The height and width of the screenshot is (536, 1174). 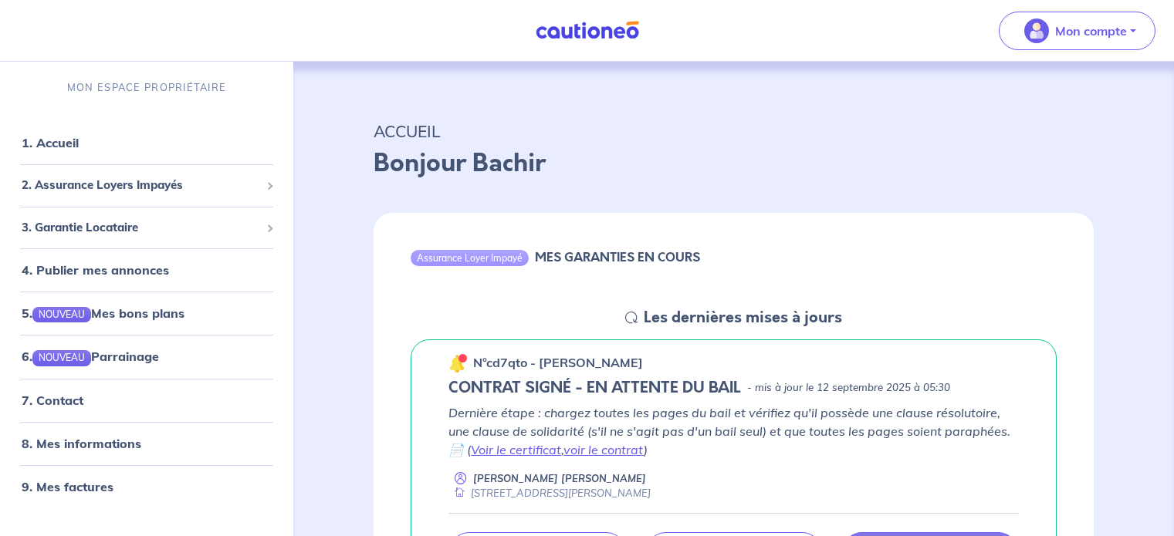 What do you see at coordinates (103, 313) in the screenshot?
I see `a: 5.NOUVEAUMes bons plans` at bounding box center [103, 313].